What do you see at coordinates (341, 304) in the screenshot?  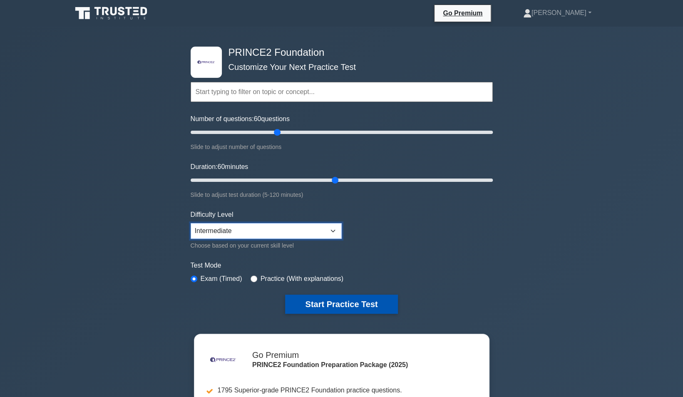 I see `button: Start Practice Test` at bounding box center [341, 304].